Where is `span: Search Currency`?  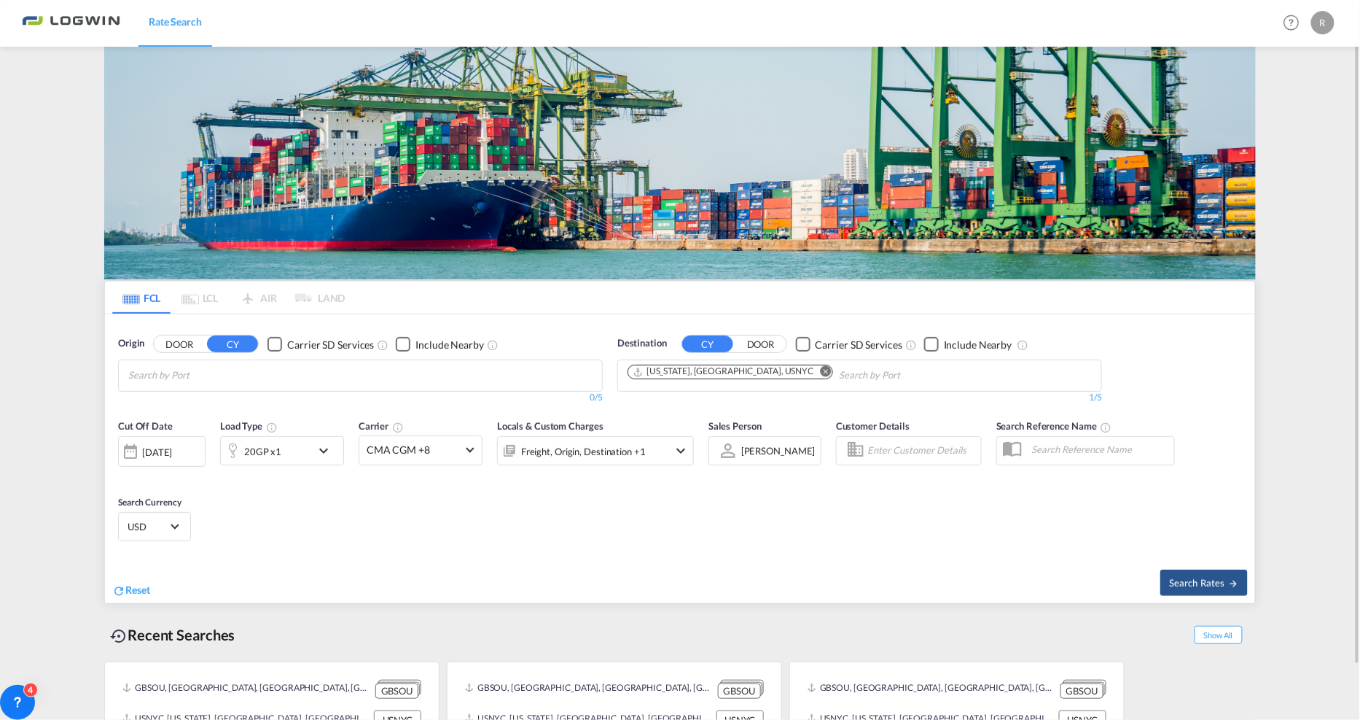
span: Search Currency is located at coordinates (149, 502).